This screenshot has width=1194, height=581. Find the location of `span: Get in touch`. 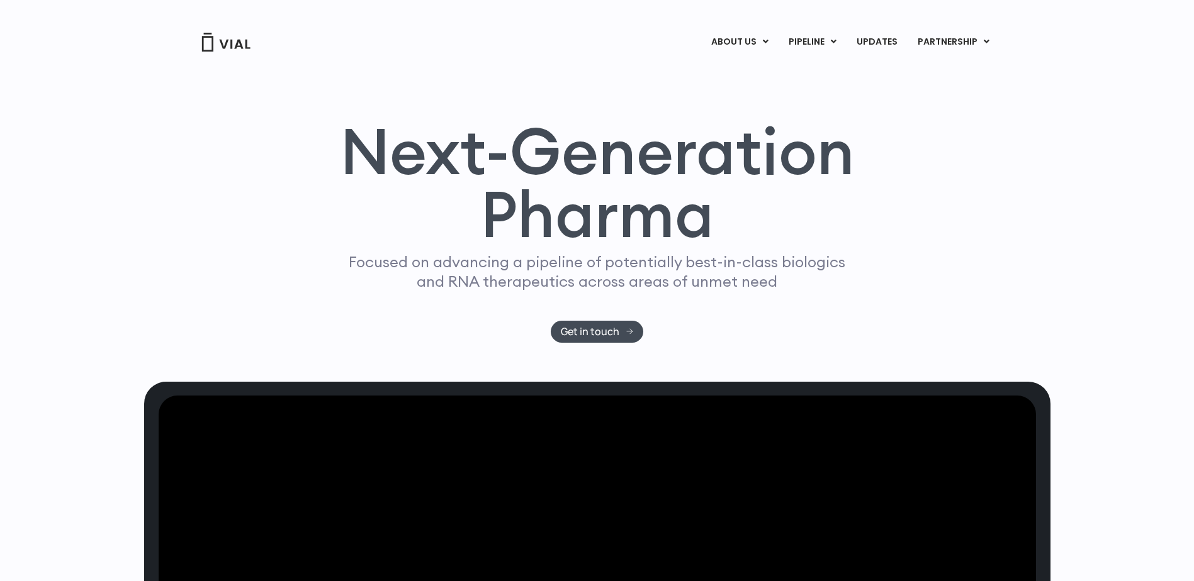

span: Get in touch is located at coordinates (590, 332).